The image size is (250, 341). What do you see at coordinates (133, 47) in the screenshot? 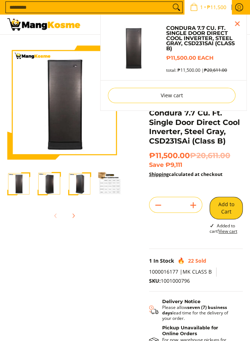
I see `img: Default Title Condura 7.7 Cu. Ft. Single Door Direct Cool Inverter, Steel Gray, CSD231SAi (Class B)` at bounding box center [133, 47].